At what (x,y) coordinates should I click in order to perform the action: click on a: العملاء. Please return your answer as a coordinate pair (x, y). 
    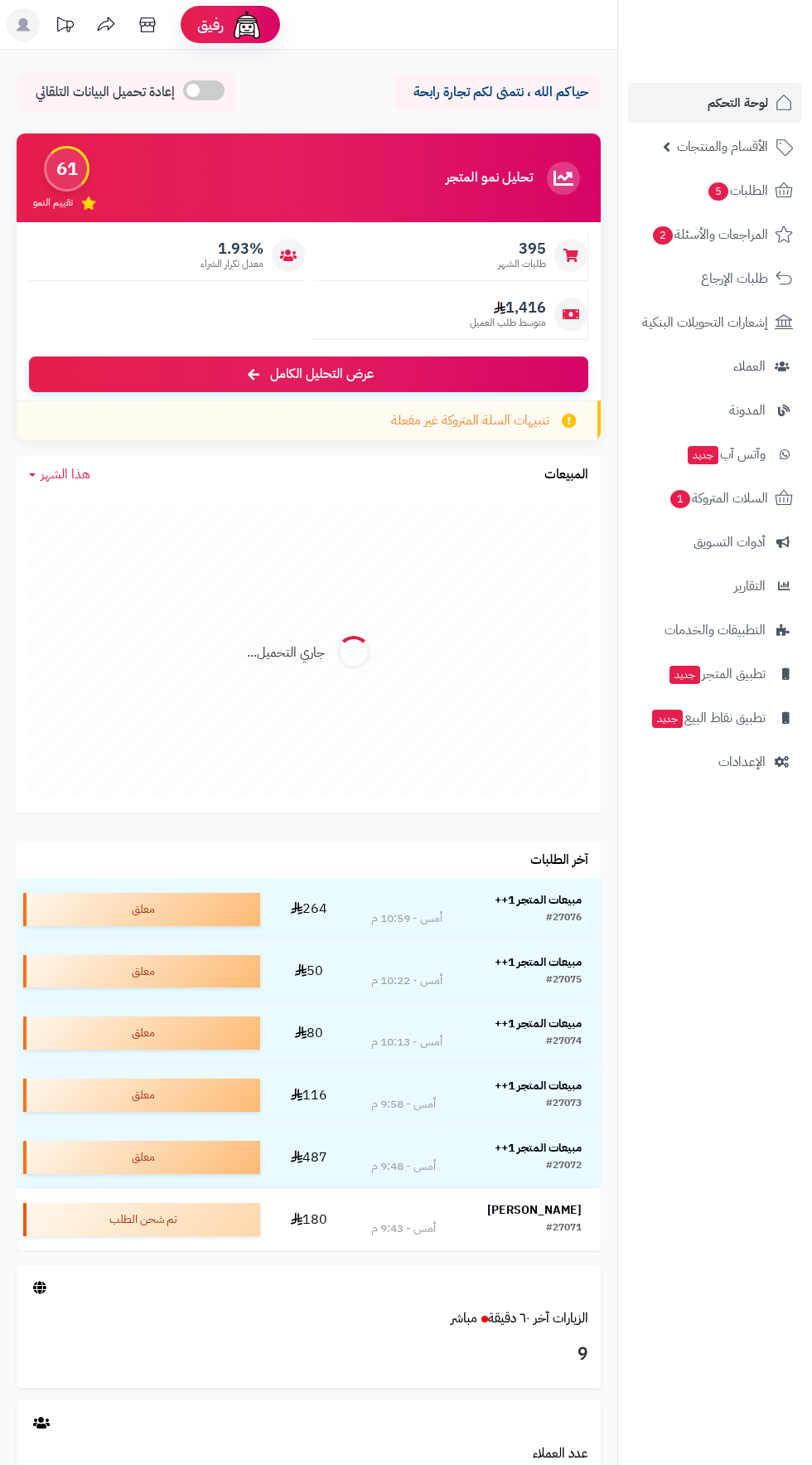
    Looking at the image, I should click on (715, 366).